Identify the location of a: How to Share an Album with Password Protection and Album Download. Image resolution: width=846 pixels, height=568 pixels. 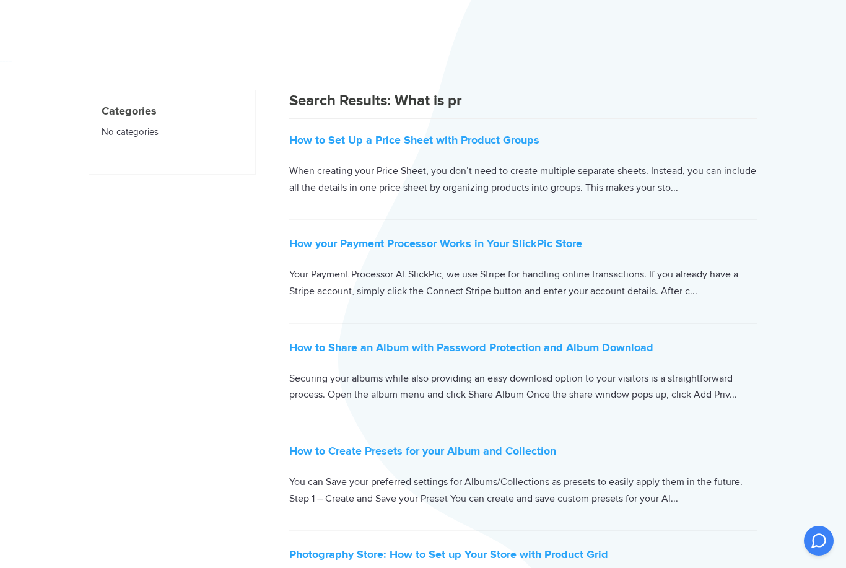
(471, 347).